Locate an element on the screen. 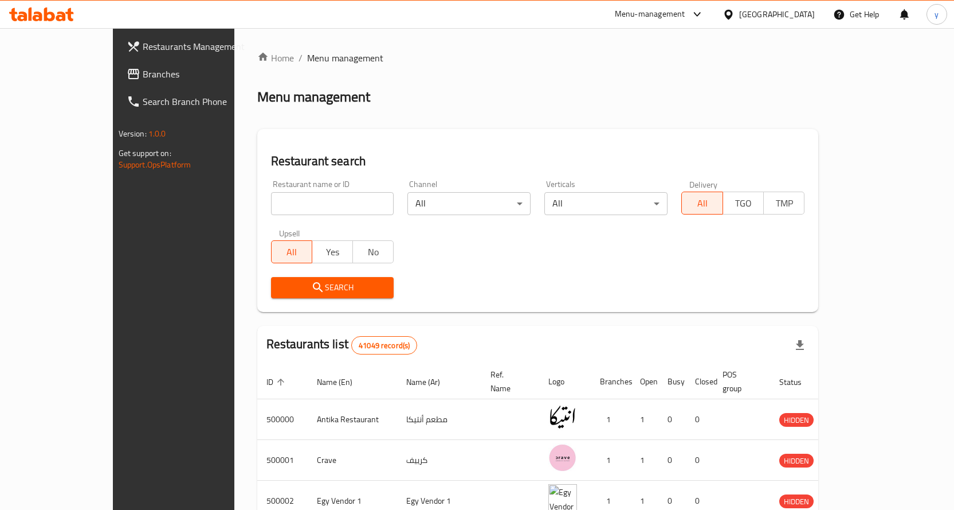 Image resolution: width=954 pixels, height=510 pixels. span: TGO is located at coordinates (743, 203).